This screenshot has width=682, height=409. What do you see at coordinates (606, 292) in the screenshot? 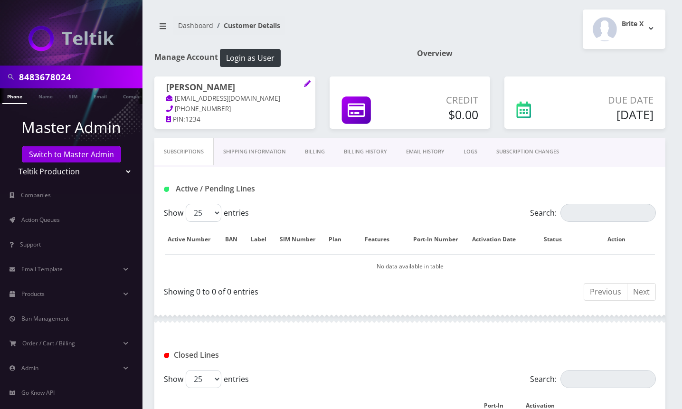
I see `a: Previous` at bounding box center [606, 292].